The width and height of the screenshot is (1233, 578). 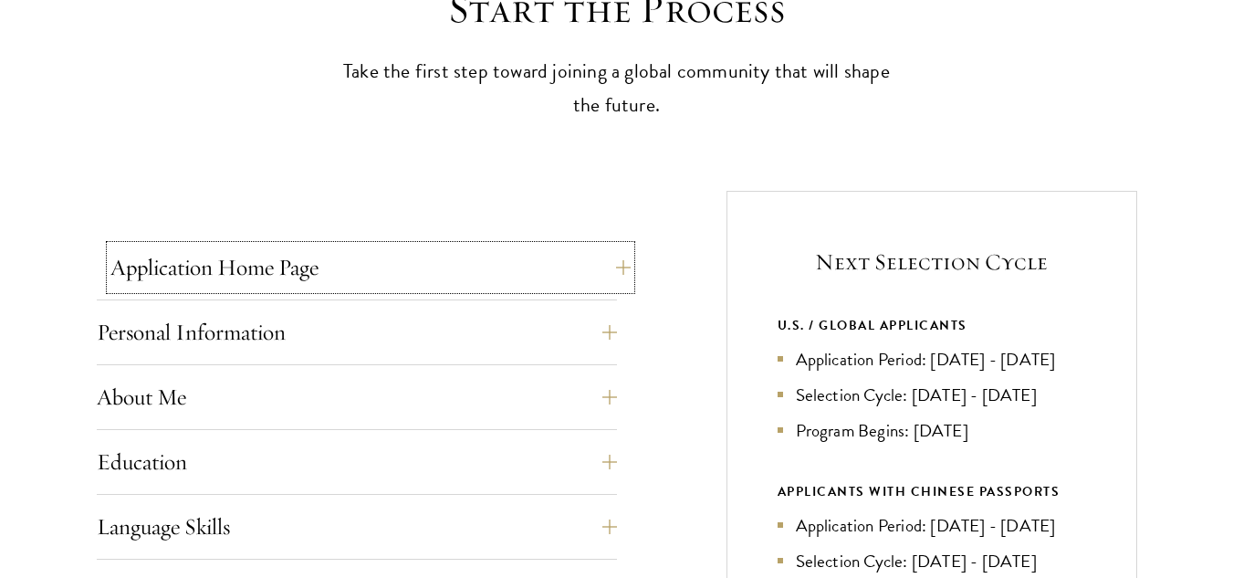 What do you see at coordinates (357, 527) in the screenshot?
I see `button: Language Skills` at bounding box center [357, 527].